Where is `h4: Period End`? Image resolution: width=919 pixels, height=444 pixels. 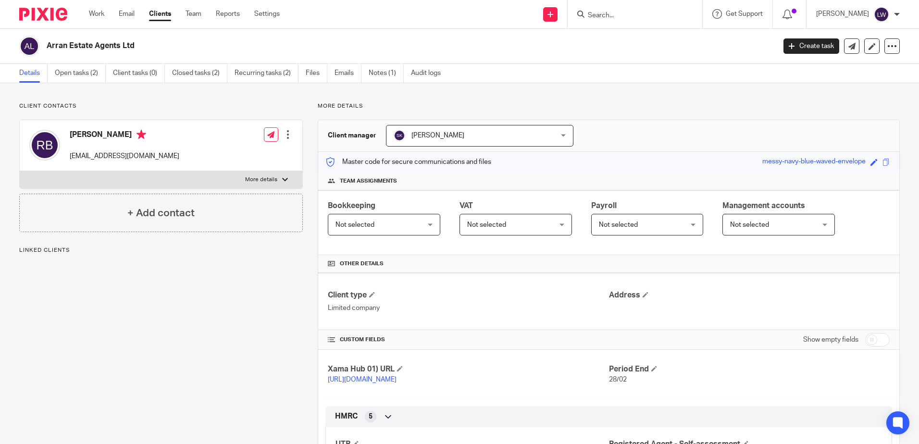 h4: Period End is located at coordinates (749, 369).